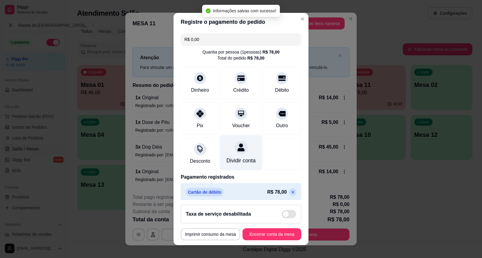 This screenshot has width=482, height=258. Describe the element at coordinates (218, 215) in the screenshot. I see `h2: Taxa de serviço desabilitada` at that location.